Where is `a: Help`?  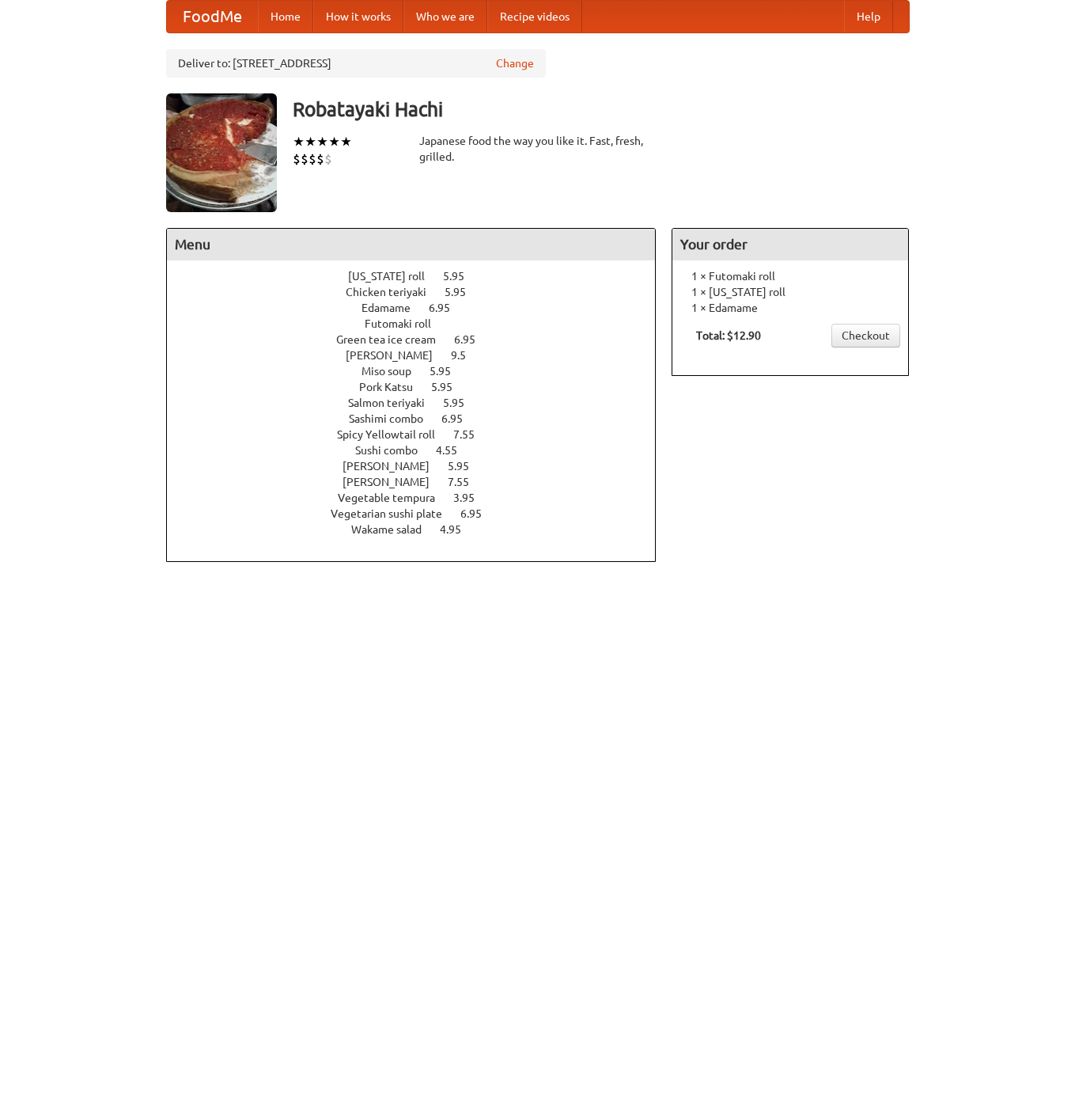 a: Help is located at coordinates (868, 17).